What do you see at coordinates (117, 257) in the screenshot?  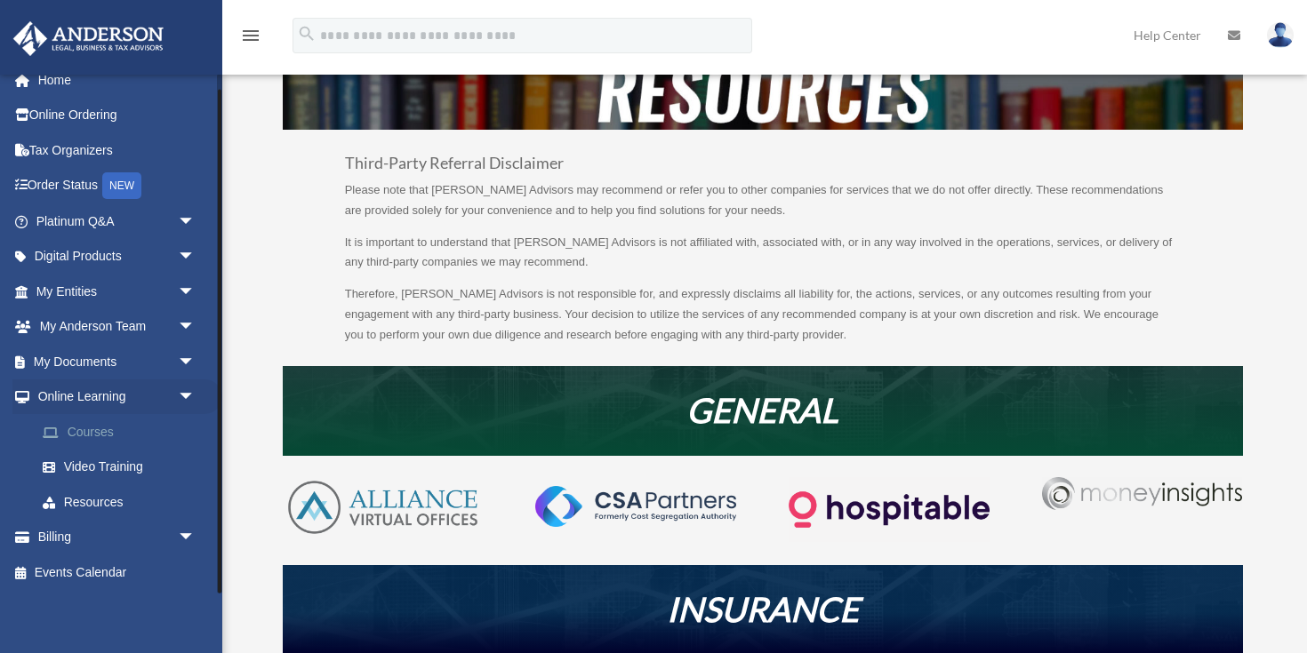 I see `a: Digital Productsarrow_drop_down` at bounding box center [117, 257].